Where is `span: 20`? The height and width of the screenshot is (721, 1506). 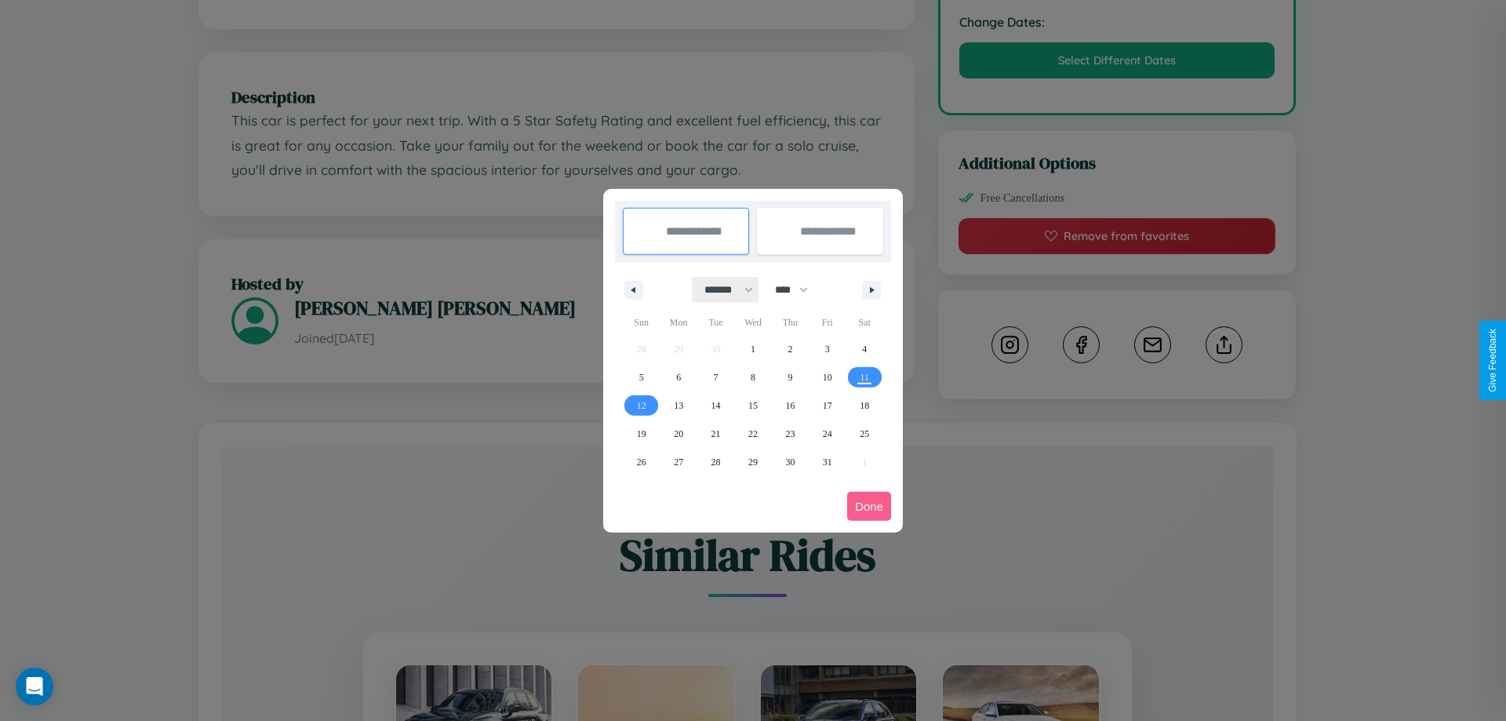
span: 20 is located at coordinates (678, 434).